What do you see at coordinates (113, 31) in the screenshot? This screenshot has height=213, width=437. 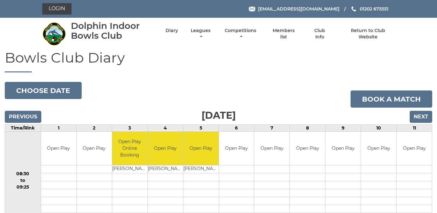 I see `div: Dolphin Indoor Bowls Club` at bounding box center [113, 31].